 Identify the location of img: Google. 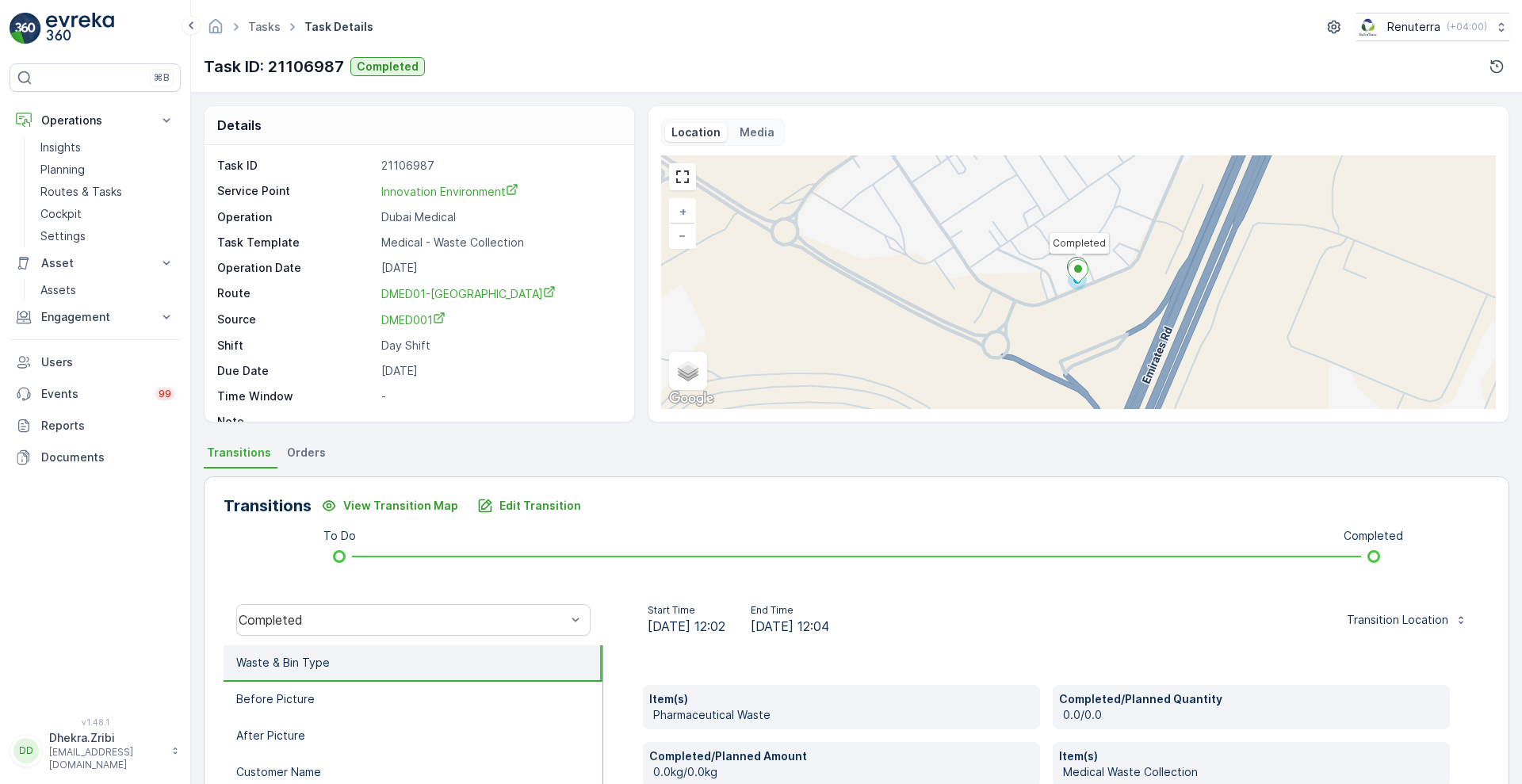
(691, 399).